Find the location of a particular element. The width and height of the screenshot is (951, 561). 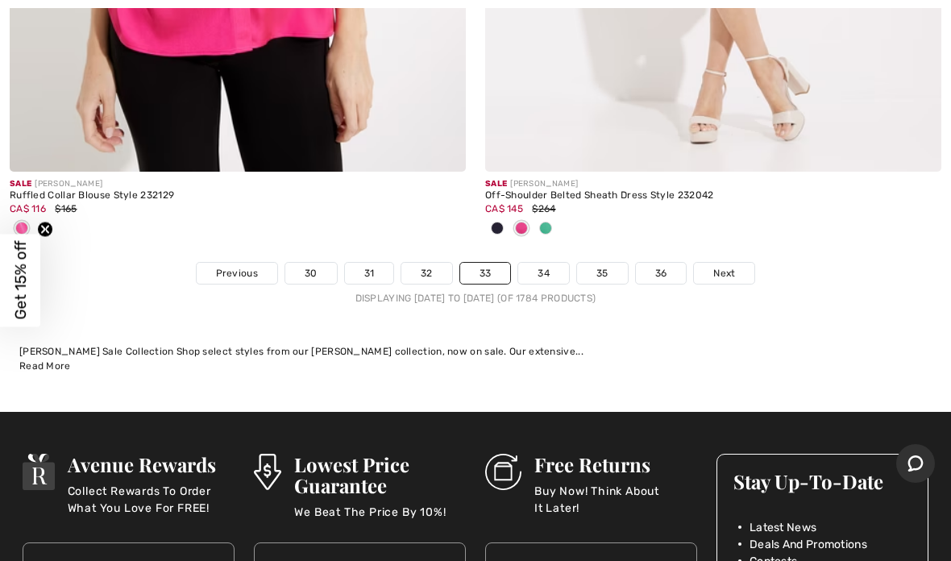

span: Latest News is located at coordinates (783, 527).